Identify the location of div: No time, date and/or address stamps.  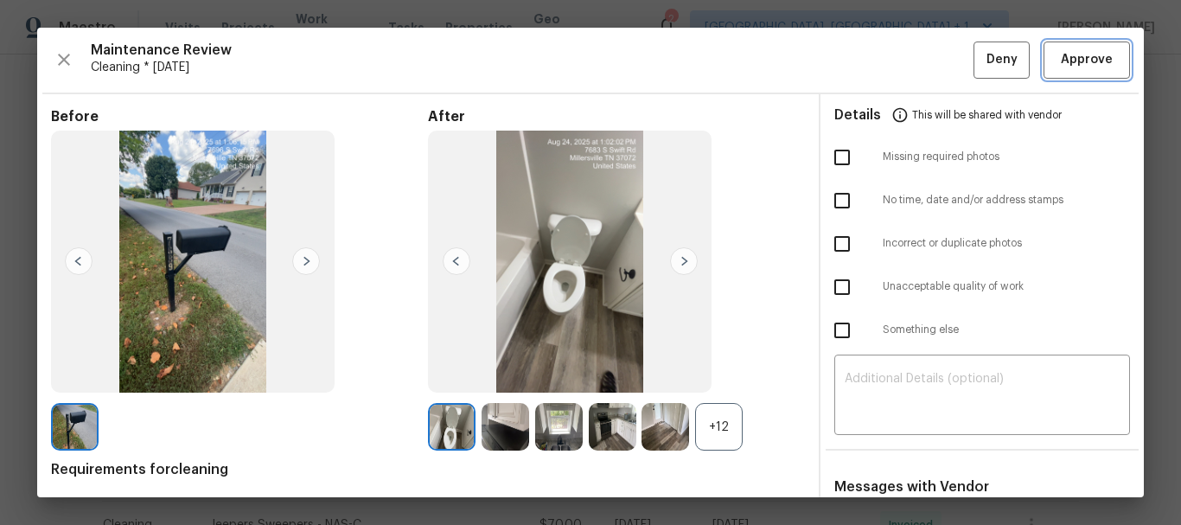
(982, 201).